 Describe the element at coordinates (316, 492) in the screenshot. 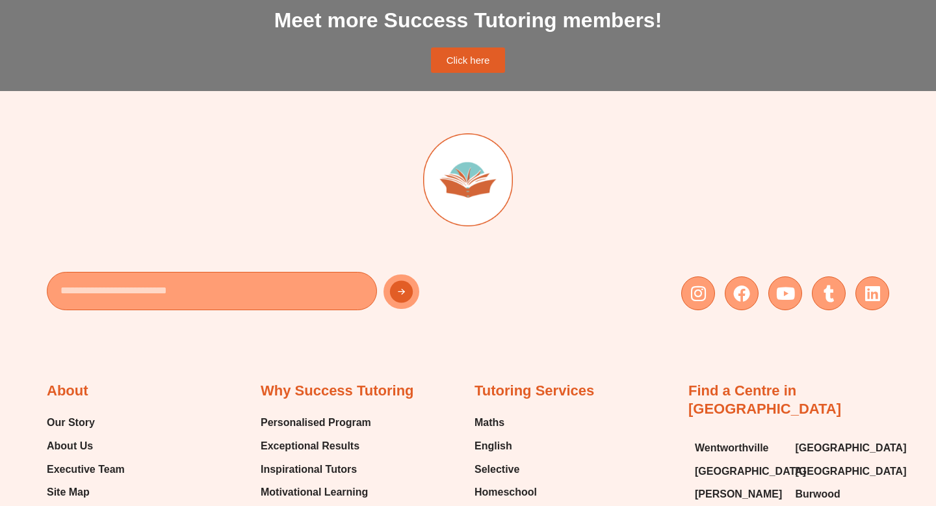

I see `a: Motivational Learning` at that location.